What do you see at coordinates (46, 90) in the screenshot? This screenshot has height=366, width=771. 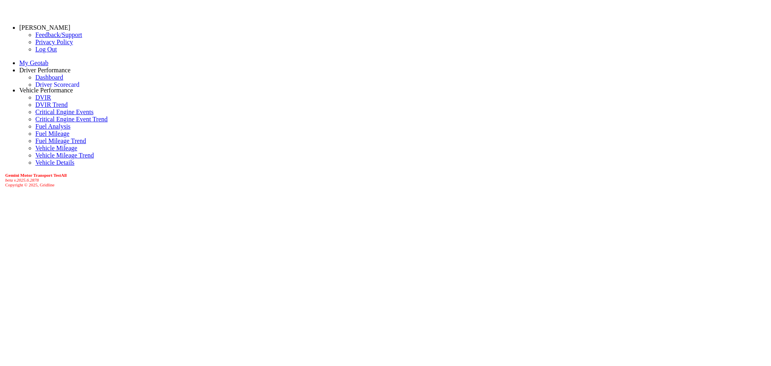 I see `a: Vehicle Performance` at bounding box center [46, 90].